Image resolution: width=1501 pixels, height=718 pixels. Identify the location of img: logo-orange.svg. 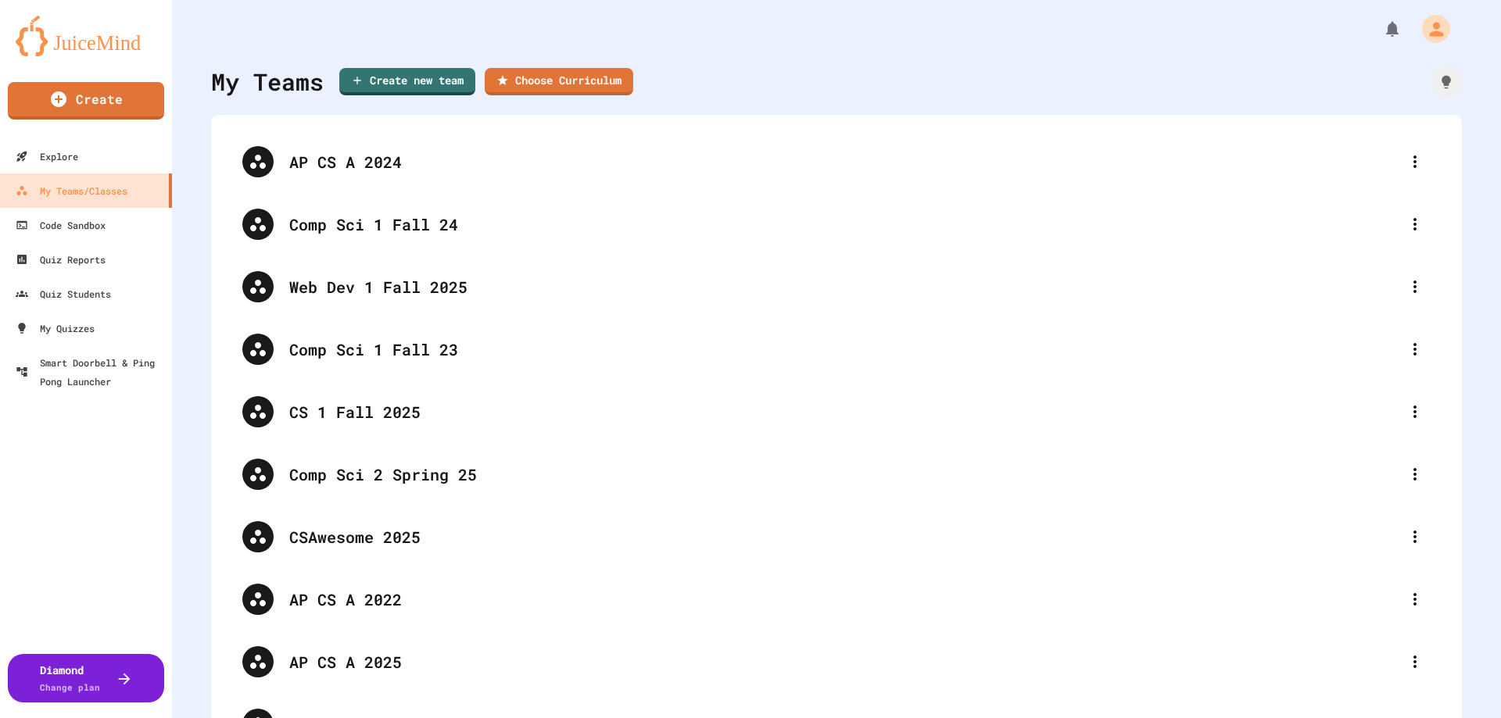
(86, 36).